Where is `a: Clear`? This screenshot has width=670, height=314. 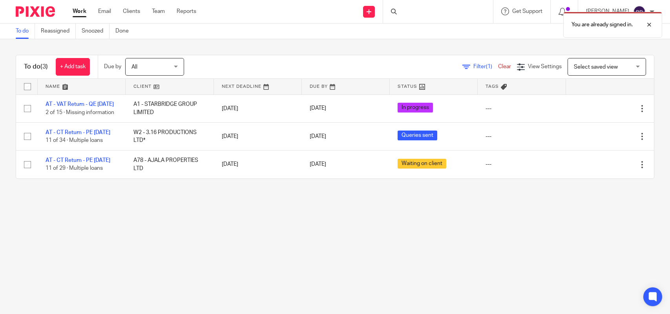
a: Clear is located at coordinates (504, 67).